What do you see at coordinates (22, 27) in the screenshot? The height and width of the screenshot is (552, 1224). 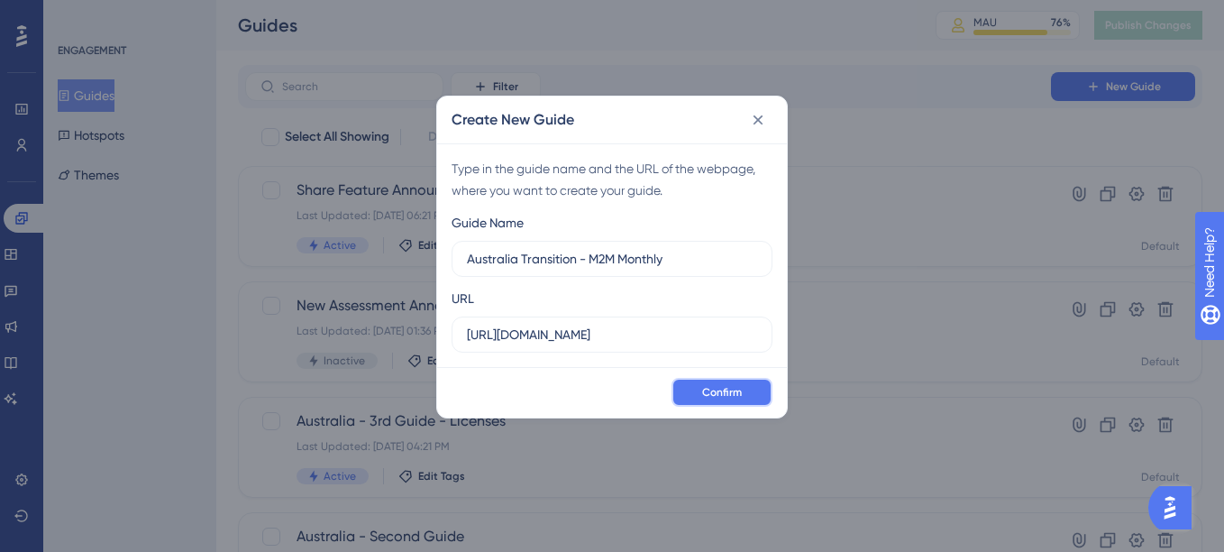 I see `img: launcher-image-alternative-text` at bounding box center [22, 27].